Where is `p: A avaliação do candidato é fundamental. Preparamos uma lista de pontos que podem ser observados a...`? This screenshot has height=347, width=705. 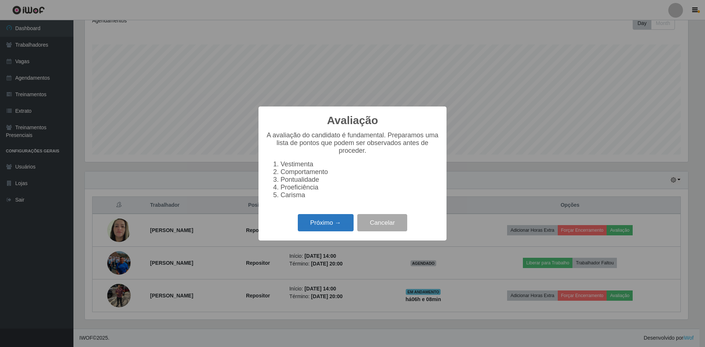
p: A avaliação do candidato é fundamental. Preparamos uma lista de pontos que podem ser observados a... is located at coordinates (352, 143).